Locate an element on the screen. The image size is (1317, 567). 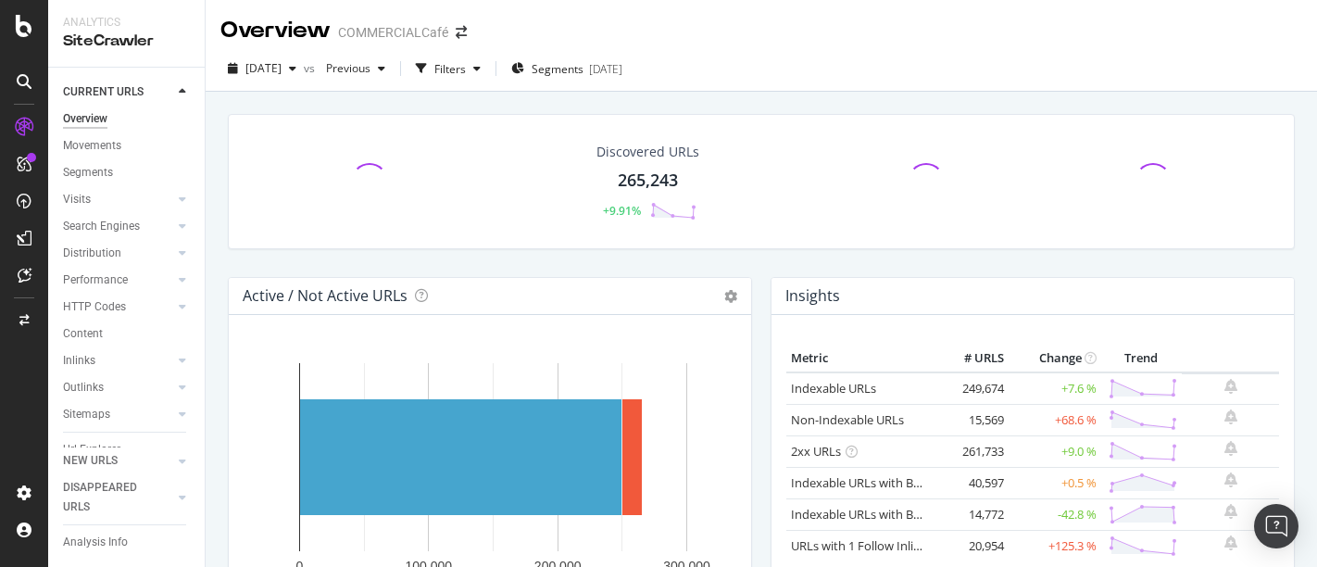
div: Url Explorer is located at coordinates (92, 449).